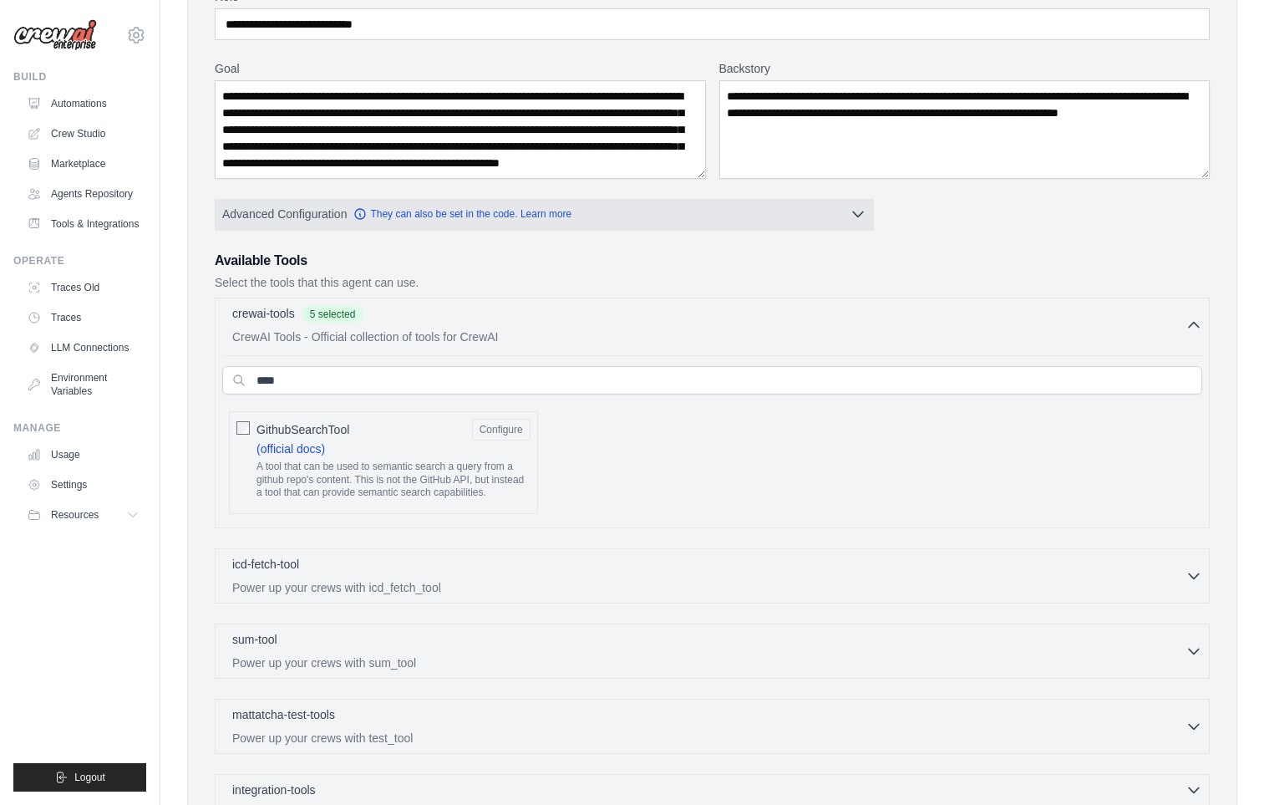  What do you see at coordinates (79, 777) in the screenshot?
I see `button: Logout` at bounding box center [79, 777].